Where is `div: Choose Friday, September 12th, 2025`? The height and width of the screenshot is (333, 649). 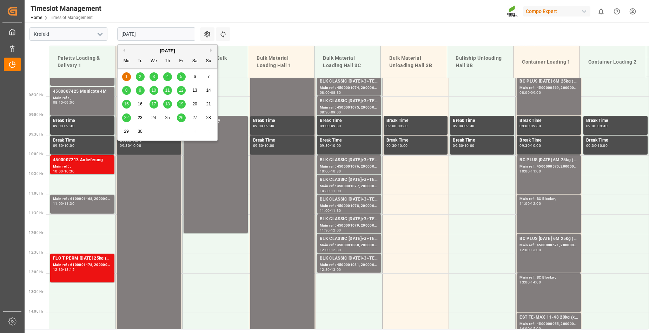
div: Choose Friday, September 12th, 2025 is located at coordinates (181, 90).